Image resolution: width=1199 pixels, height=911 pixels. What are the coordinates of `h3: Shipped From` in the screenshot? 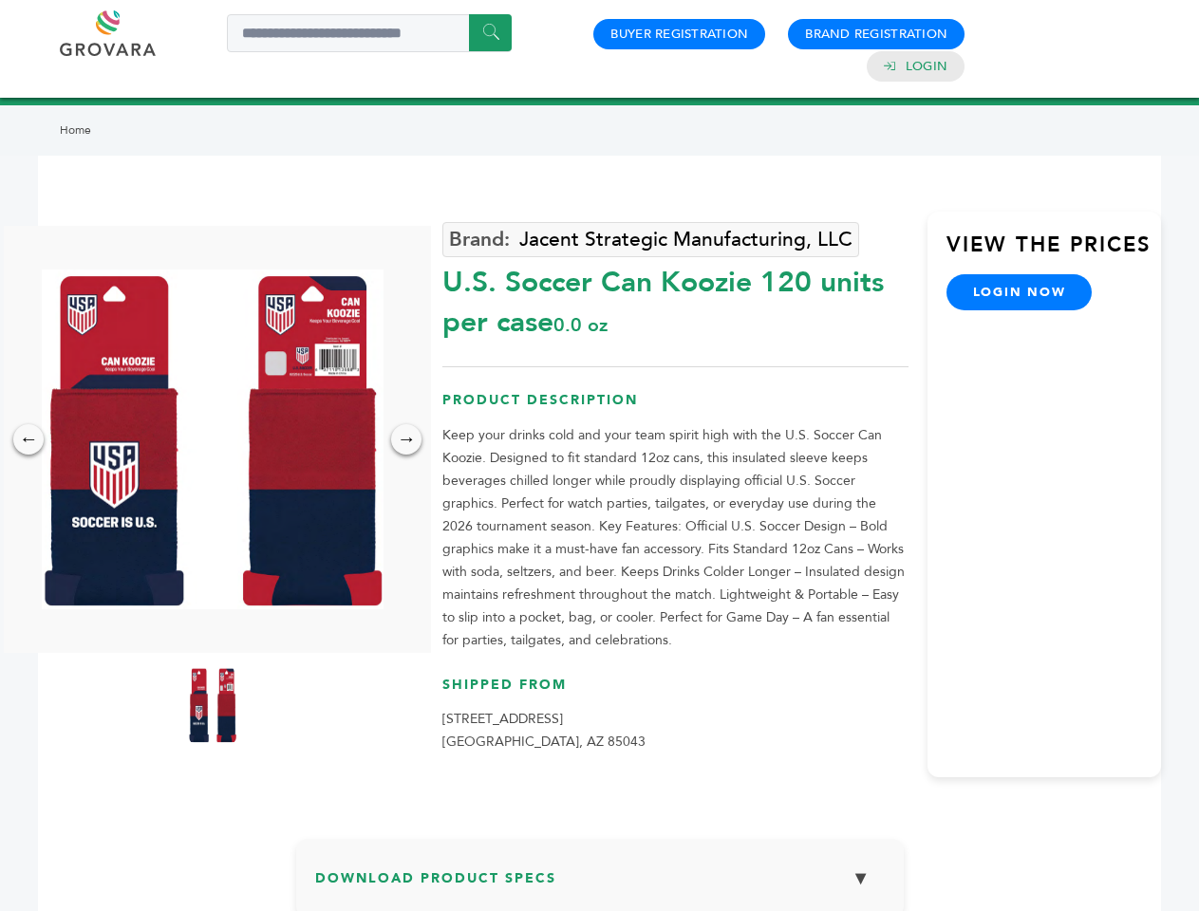 It's located at (675, 692).